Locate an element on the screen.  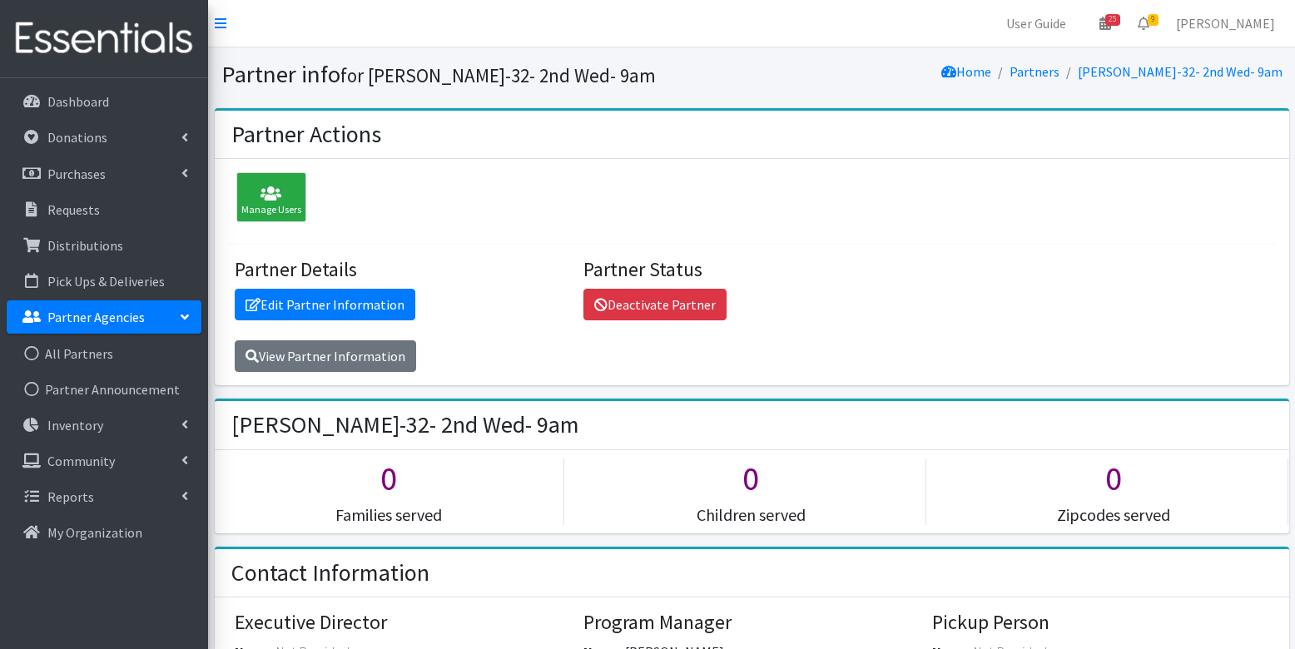
a: Partners is located at coordinates (1034, 72).